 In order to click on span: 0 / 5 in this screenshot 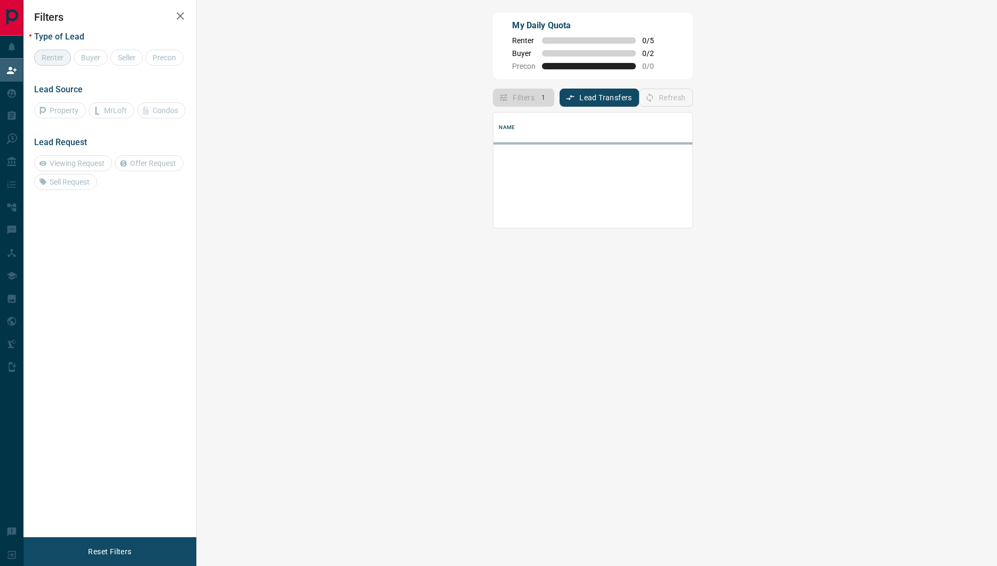, I will do `click(654, 41)`.